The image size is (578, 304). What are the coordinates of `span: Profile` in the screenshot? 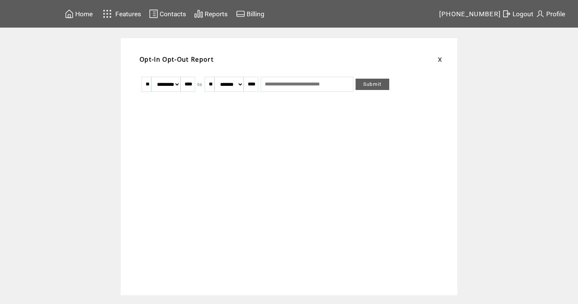 It's located at (556, 14).